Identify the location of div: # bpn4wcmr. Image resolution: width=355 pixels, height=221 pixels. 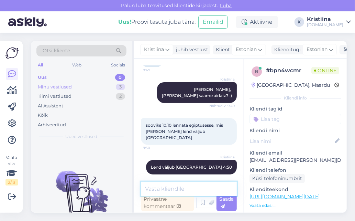
(289, 70).